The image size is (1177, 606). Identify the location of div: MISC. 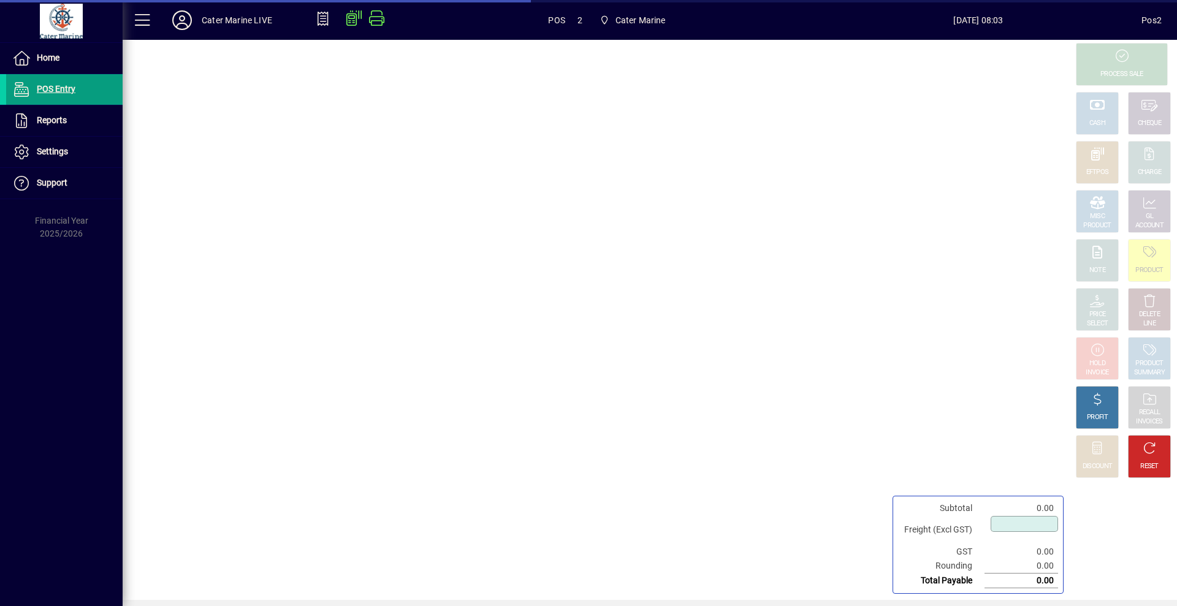
(1097, 216).